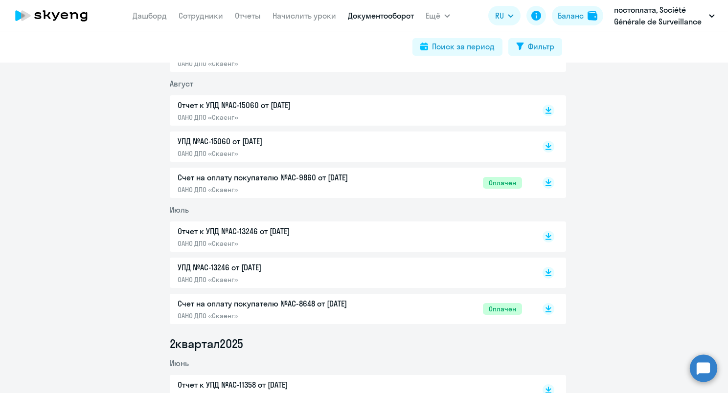 Image resolution: width=728 pixels, height=393 pixels. I want to click on span: Ещё, so click(433, 16).